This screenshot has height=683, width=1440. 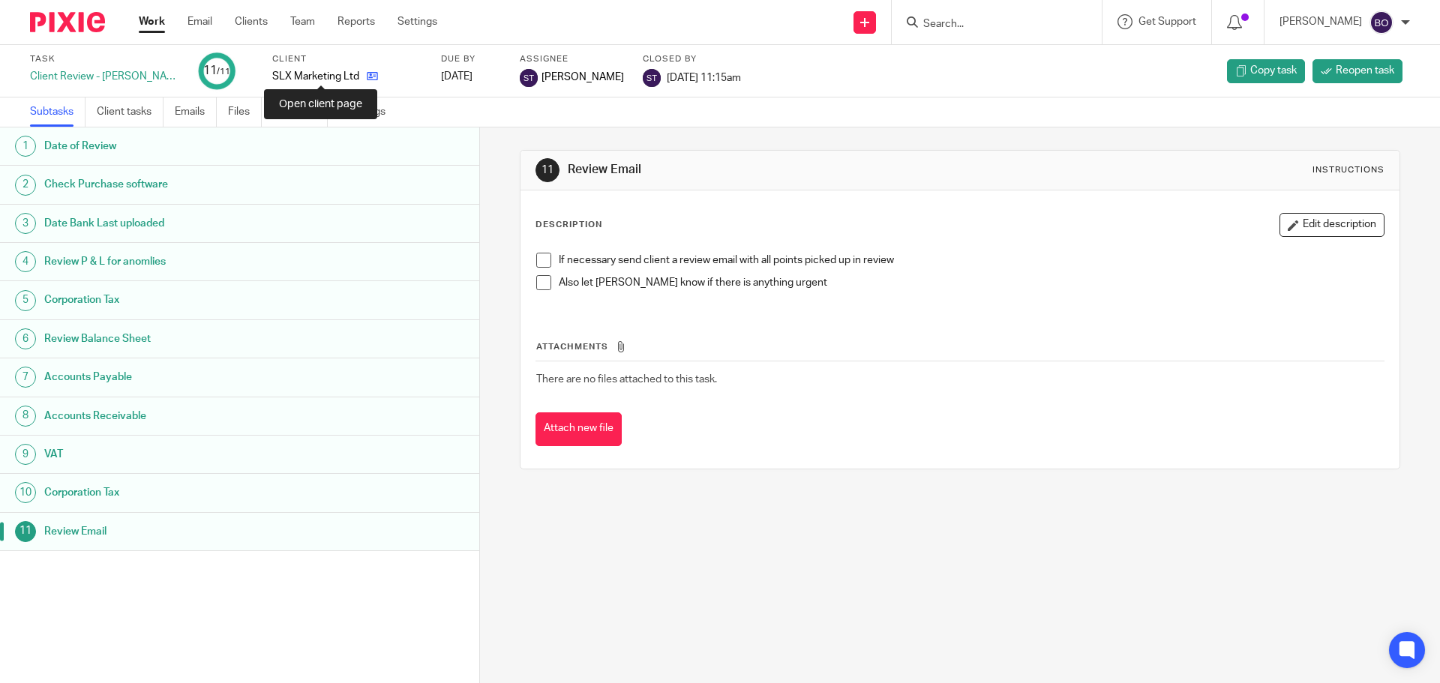 I want to click on span: Copy task, so click(x=1273, y=70).